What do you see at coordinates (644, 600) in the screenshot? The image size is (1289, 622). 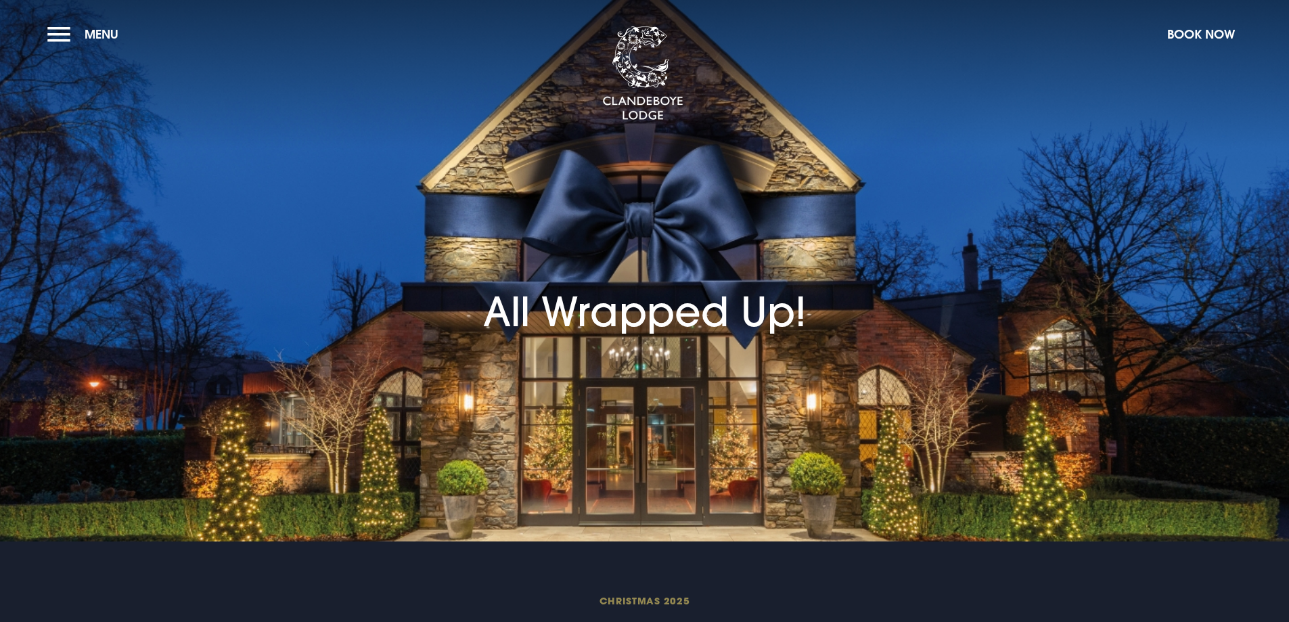 I see `span: Christmas 2025` at bounding box center [644, 600].